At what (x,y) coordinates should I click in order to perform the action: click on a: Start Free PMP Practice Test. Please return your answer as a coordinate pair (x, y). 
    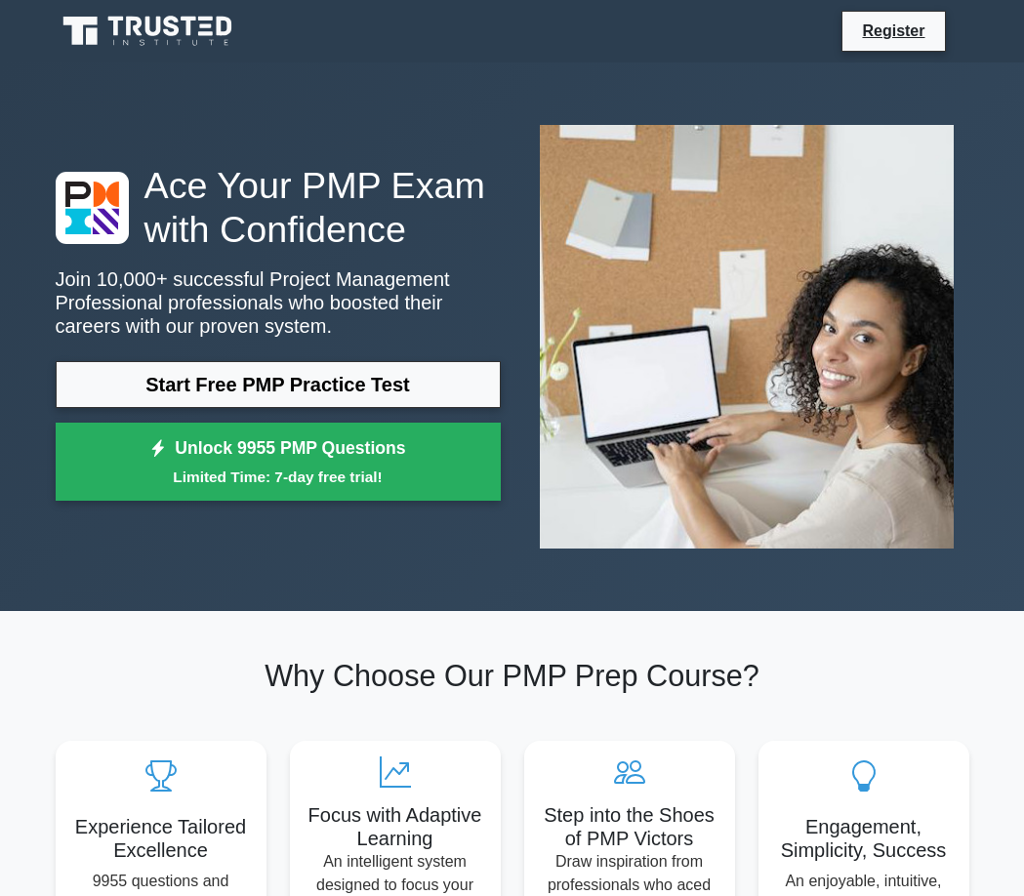
    Looking at the image, I should click on (278, 384).